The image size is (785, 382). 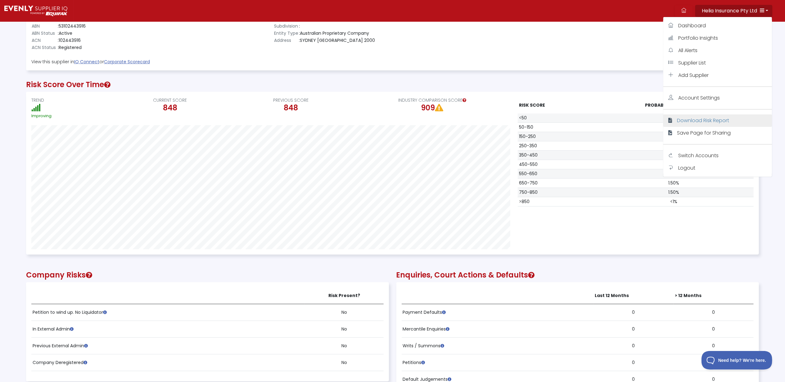 I want to click on h2: Enquiries, Court Actions & Defaults, so click(x=578, y=275).